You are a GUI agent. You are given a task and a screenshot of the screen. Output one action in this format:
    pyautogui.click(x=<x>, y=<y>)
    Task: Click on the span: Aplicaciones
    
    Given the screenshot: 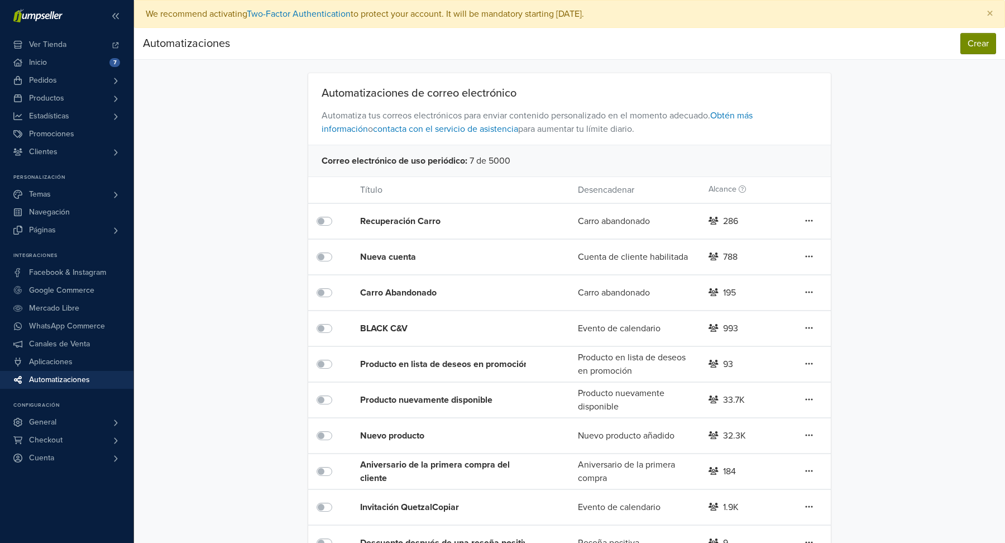 What is the action you would take?
    pyautogui.click(x=51, y=362)
    